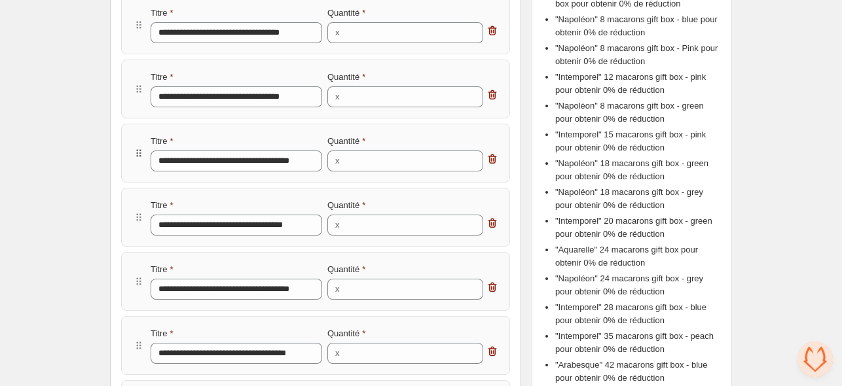  I want to click on li: "Intemporel" 12 macarons gift box - pink pour obtenir 0% de réduction, so click(638, 84).